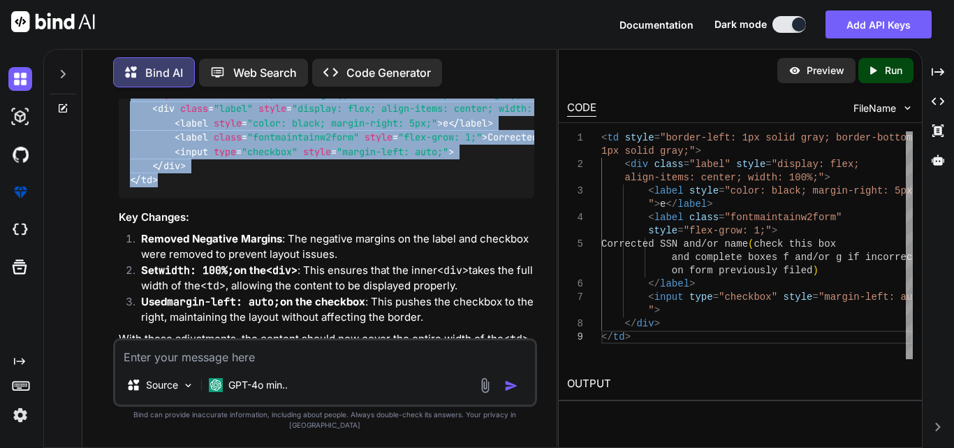  What do you see at coordinates (657, 24) in the screenshot?
I see `button: Documentation` at bounding box center [657, 24].